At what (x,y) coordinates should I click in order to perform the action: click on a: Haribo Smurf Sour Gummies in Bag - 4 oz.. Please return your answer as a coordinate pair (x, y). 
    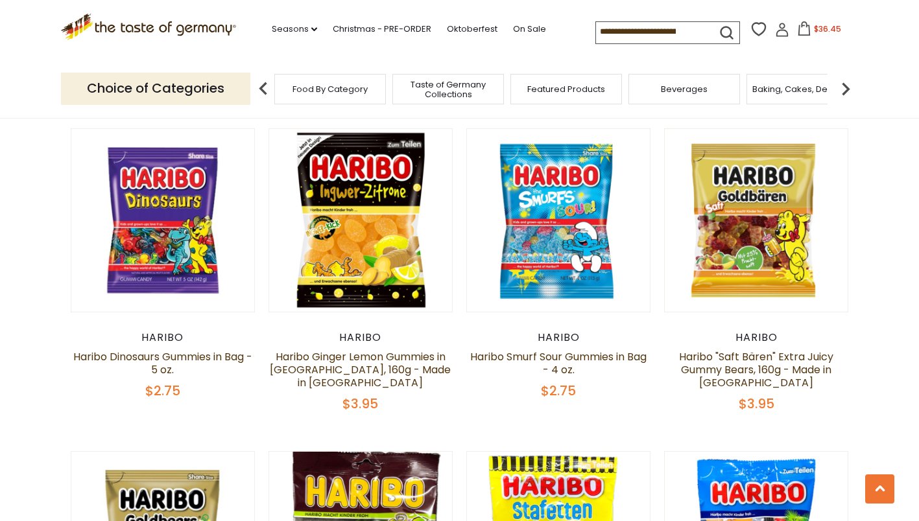
    Looking at the image, I should click on (558, 363).